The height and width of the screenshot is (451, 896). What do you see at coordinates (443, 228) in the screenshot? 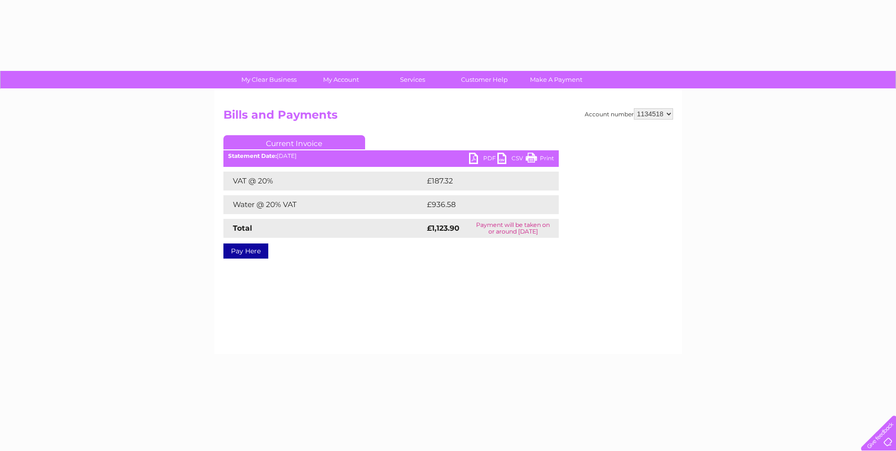
I see `strong: £1,123.90` at bounding box center [443, 228].